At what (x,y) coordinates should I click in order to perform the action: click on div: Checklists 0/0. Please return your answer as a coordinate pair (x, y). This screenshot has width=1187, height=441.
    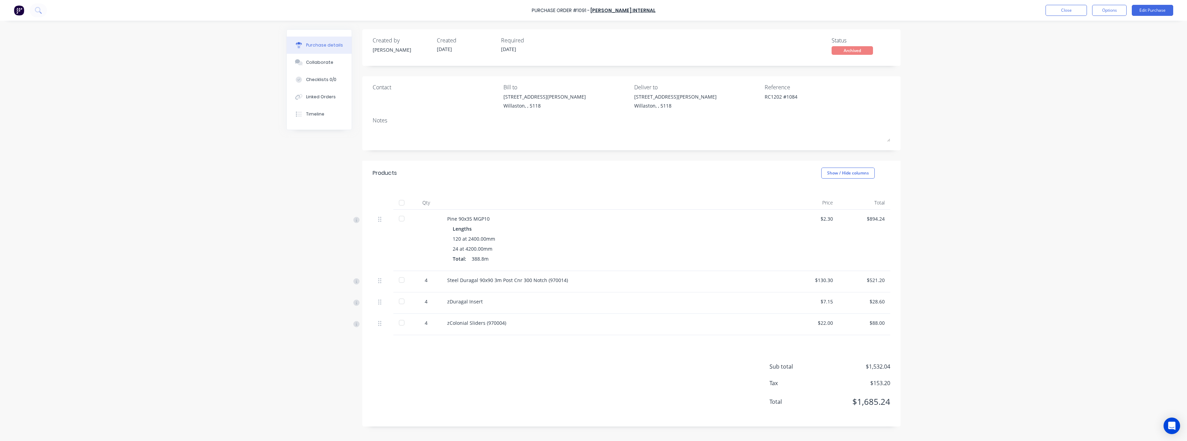
    Looking at the image, I should click on (321, 80).